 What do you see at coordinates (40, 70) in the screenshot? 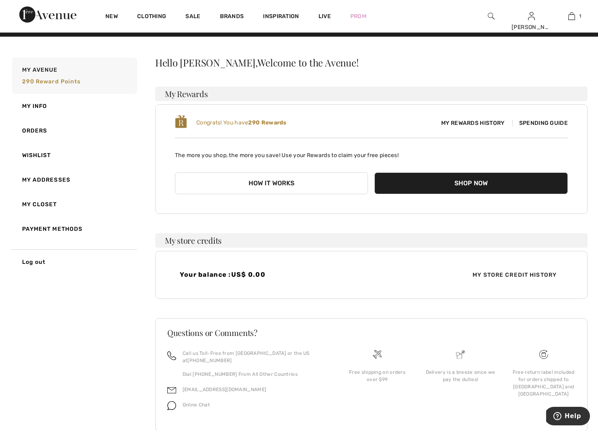
I see `span: My Avenue` at bounding box center [40, 70].